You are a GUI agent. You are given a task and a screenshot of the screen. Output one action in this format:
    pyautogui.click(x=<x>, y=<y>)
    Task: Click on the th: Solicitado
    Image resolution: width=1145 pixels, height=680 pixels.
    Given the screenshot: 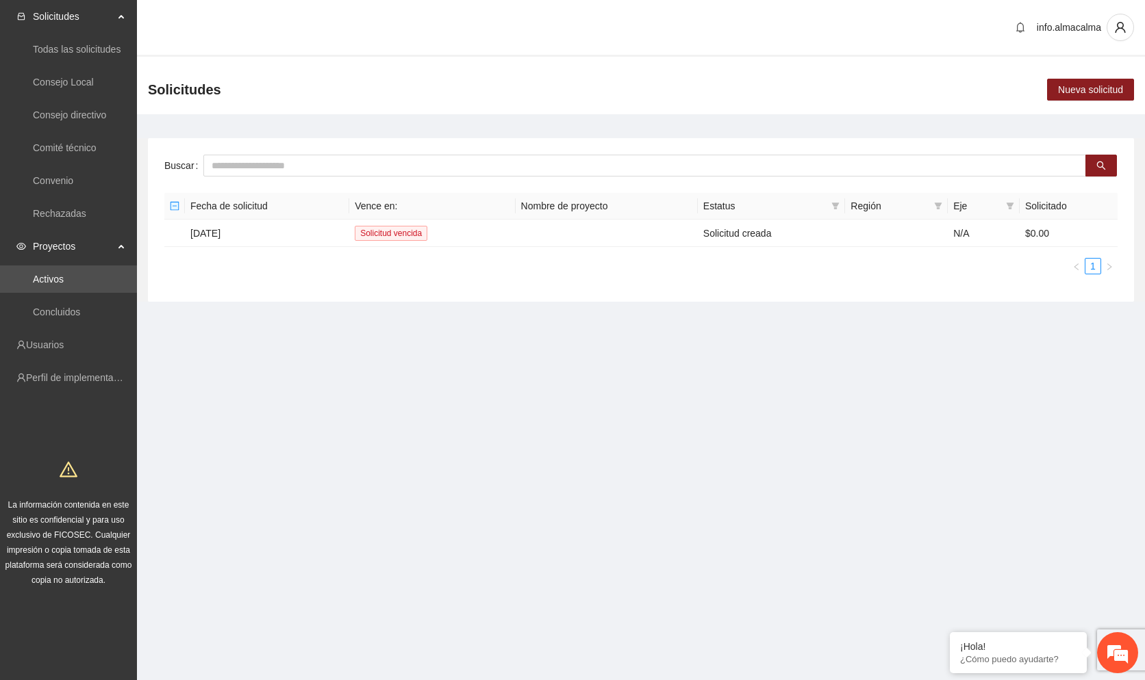 What is the action you would take?
    pyautogui.click(x=1068, y=206)
    